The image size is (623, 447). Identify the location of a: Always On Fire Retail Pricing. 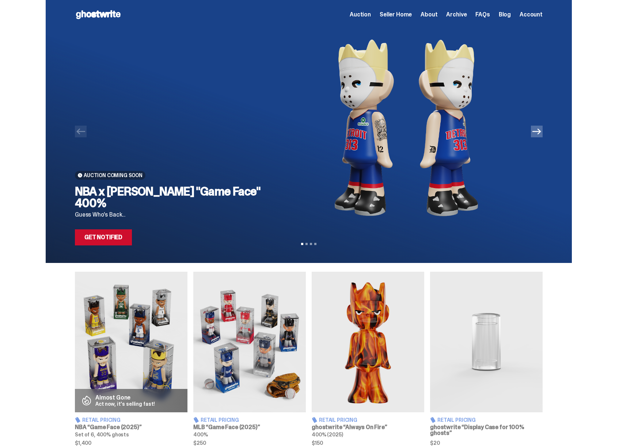
(368, 359).